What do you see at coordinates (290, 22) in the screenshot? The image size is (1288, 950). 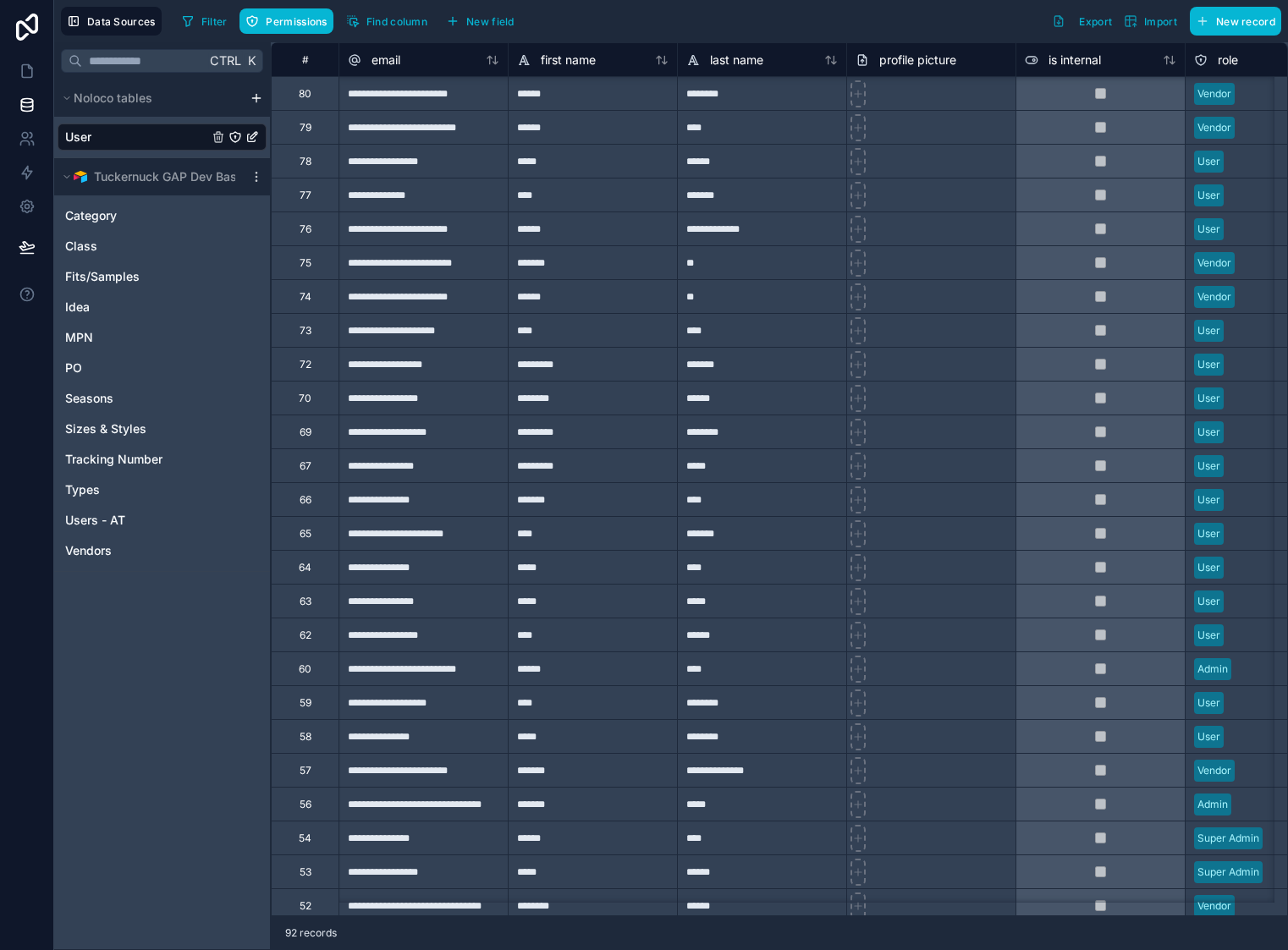 I see `a: Permissions` at bounding box center [290, 22].